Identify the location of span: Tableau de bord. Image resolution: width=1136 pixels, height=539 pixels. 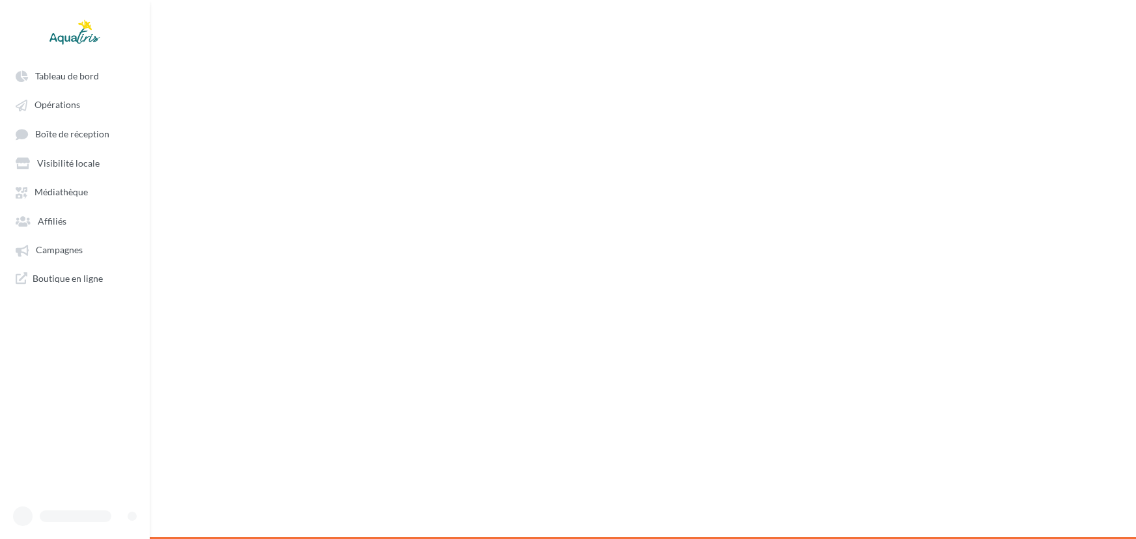
(67, 76).